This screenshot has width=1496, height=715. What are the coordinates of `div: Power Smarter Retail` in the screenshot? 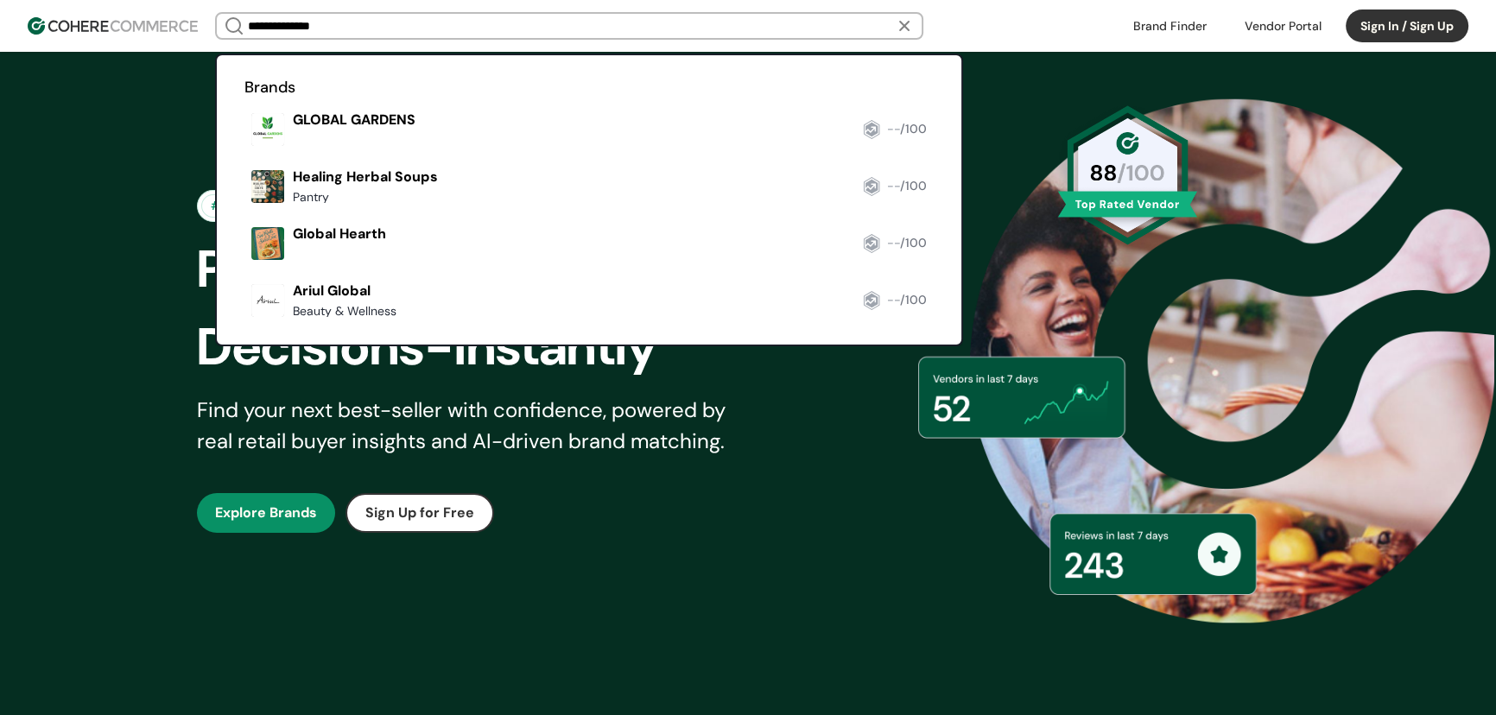 It's located at (487, 270).